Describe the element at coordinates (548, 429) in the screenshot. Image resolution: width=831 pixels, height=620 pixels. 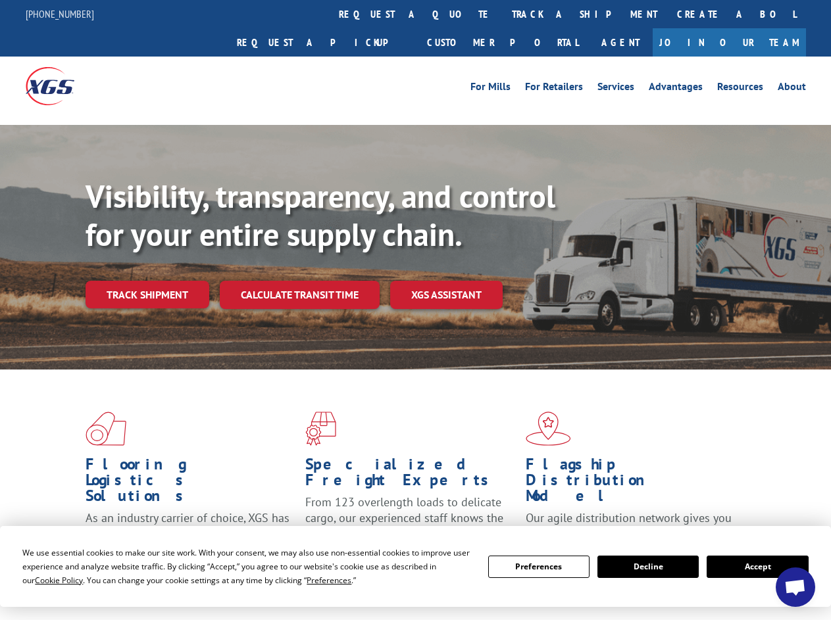
I see `img: xgs-icon-flagship-distribution-model-red` at that location.